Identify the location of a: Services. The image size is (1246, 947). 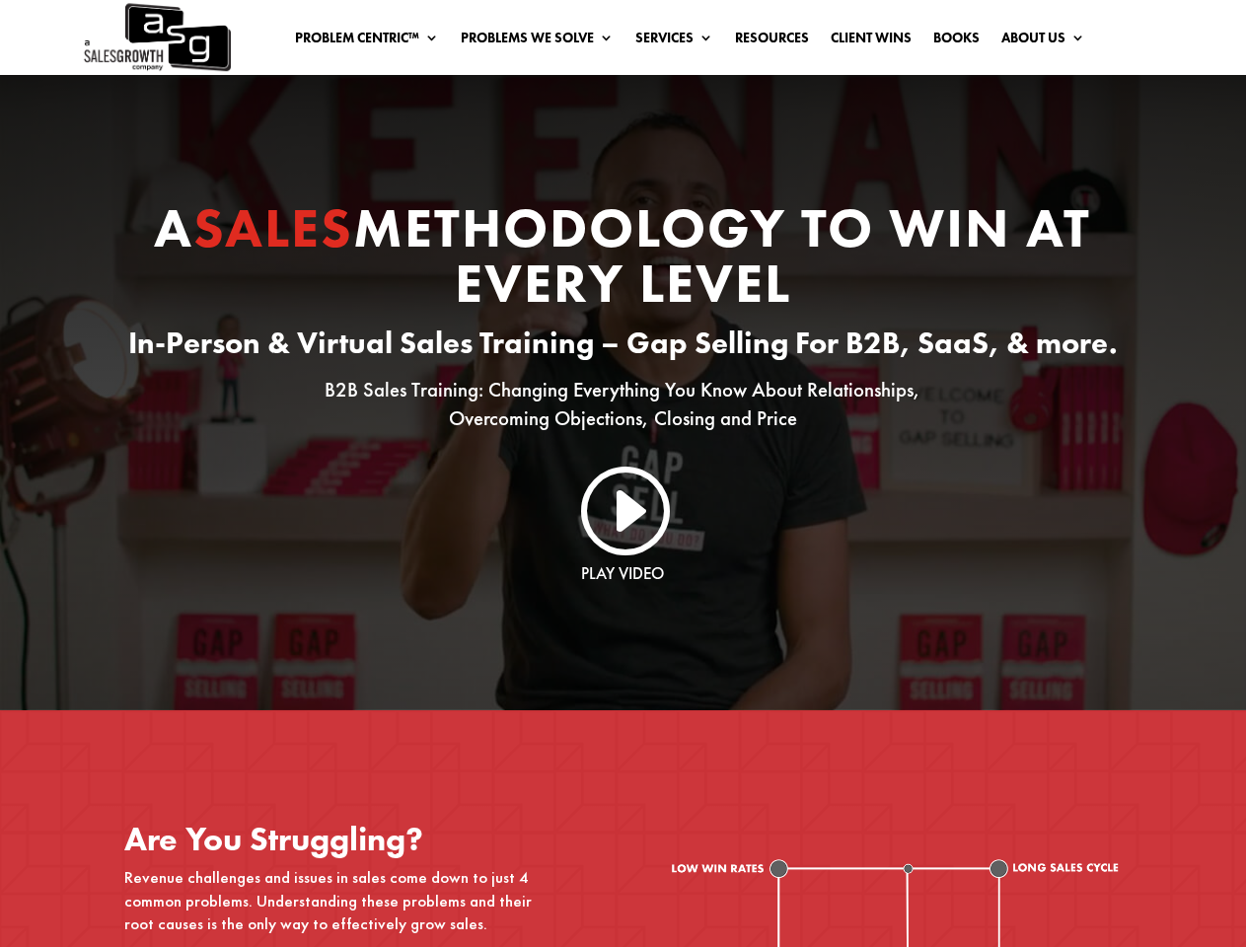
(674, 41).